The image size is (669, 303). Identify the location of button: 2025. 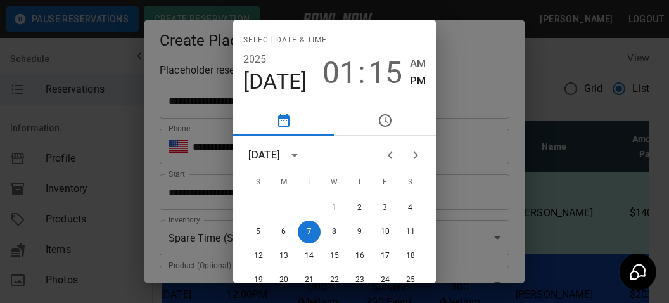
(255, 60).